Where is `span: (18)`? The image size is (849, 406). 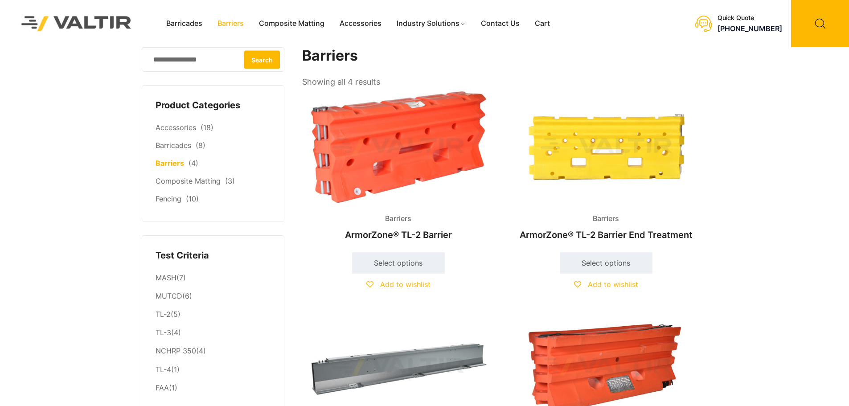 span: (18) is located at coordinates (207, 127).